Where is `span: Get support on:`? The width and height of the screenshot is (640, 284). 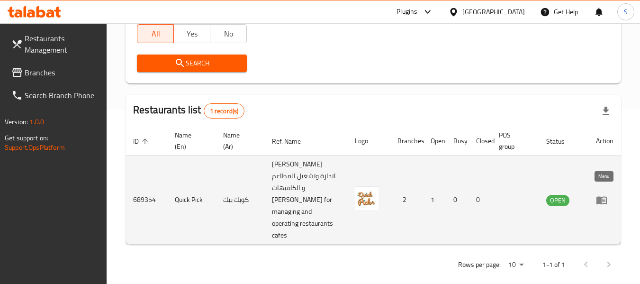 span: Get support on: is located at coordinates (27, 138).